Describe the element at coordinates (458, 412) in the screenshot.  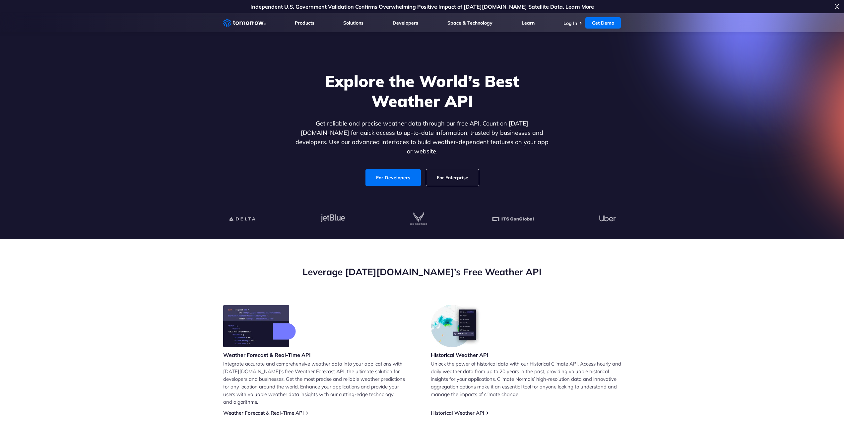
I see `a: Historical Weather API` at that location.